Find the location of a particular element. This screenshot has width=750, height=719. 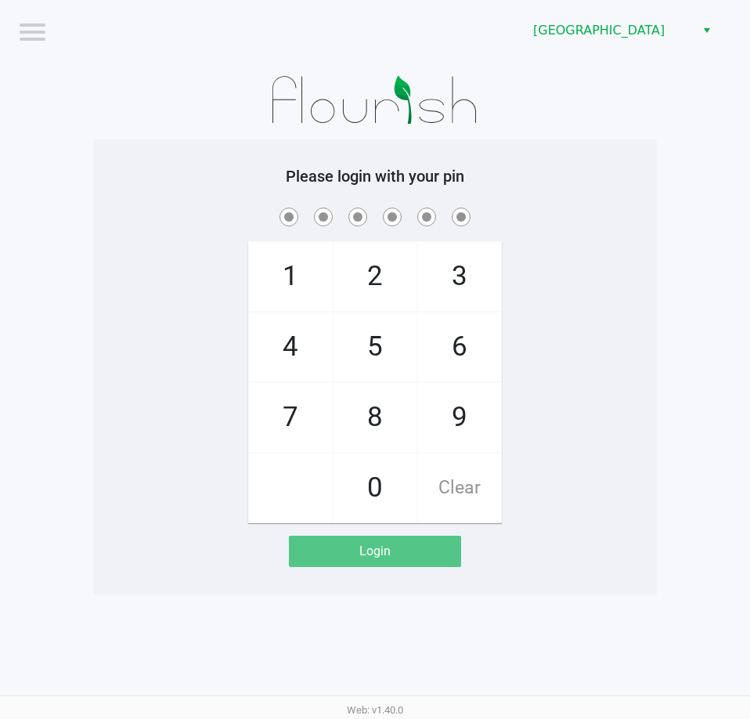

span: 4 is located at coordinates (290, 347).